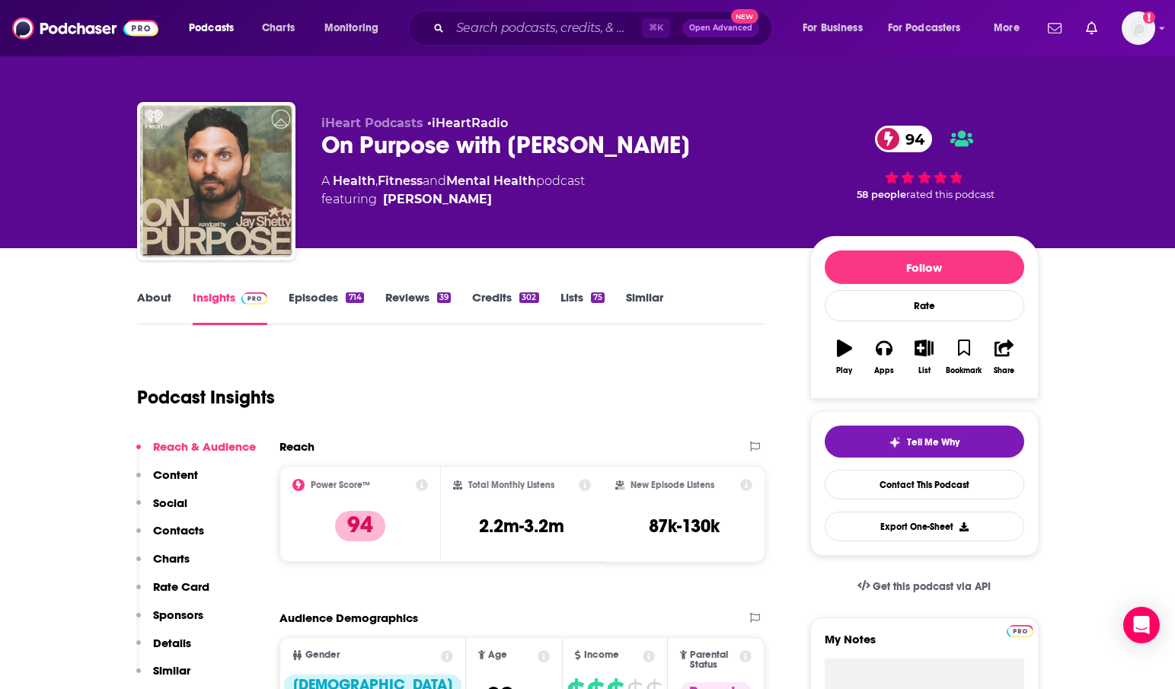  I want to click on h3: 87k-130k, so click(684, 526).